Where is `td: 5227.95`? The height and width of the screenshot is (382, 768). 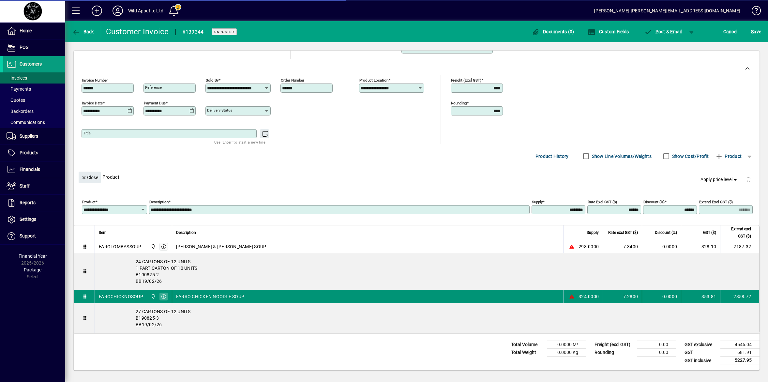
td: 5227.95 is located at coordinates (740, 360).